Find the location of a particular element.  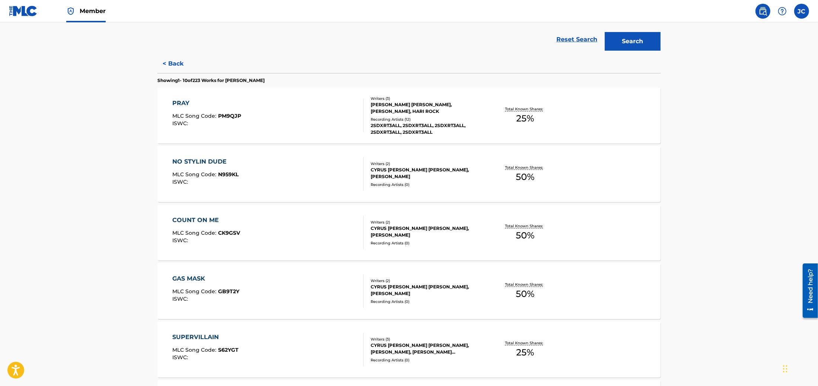

div: User Menu is located at coordinates (802, 11).